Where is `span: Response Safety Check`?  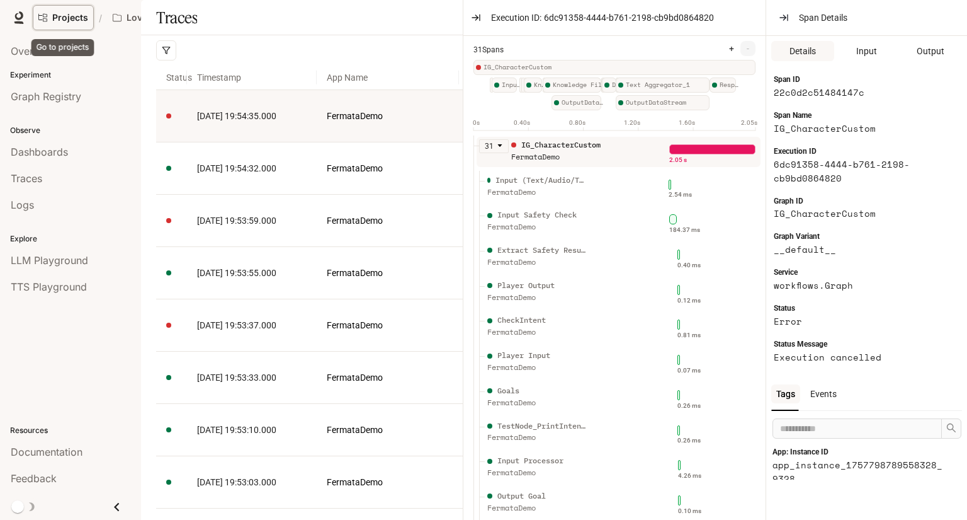 span: Response Safety Check is located at coordinates (731, 85).